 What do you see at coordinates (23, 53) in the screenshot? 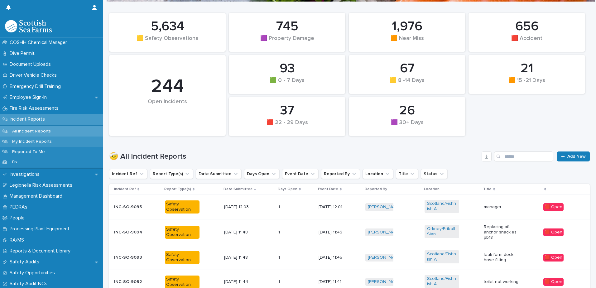
I see `p: Dive Permit` at bounding box center [23, 53].